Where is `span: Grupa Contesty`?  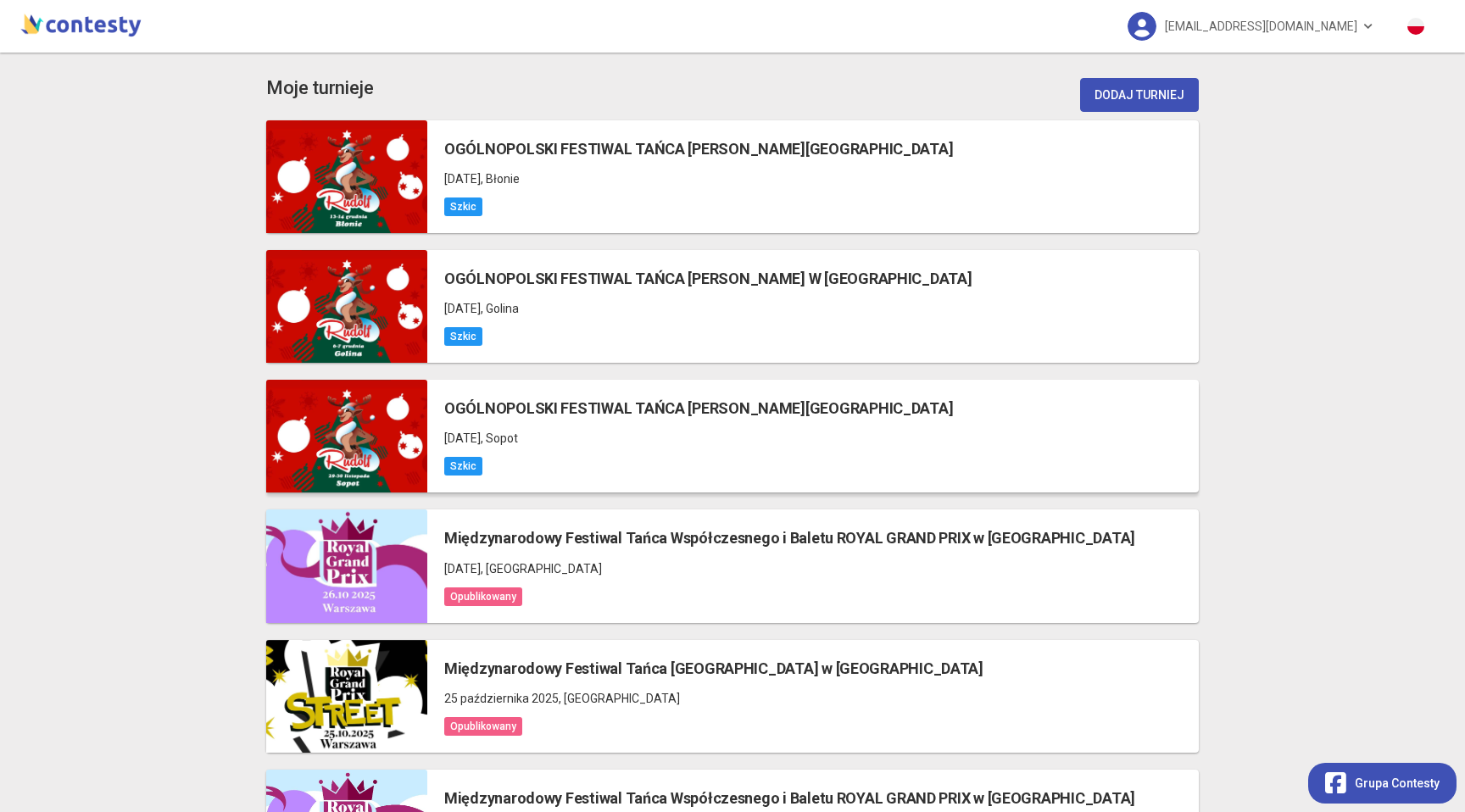
span: Grupa Contesty is located at coordinates (1397, 783).